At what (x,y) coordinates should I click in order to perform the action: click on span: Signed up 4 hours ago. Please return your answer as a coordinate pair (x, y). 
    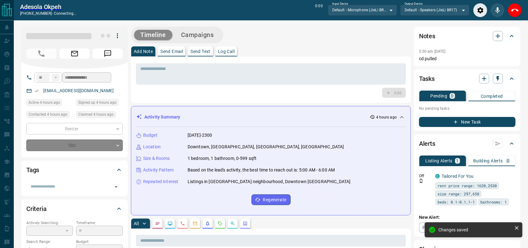
    Looking at the image, I should click on (97, 102).